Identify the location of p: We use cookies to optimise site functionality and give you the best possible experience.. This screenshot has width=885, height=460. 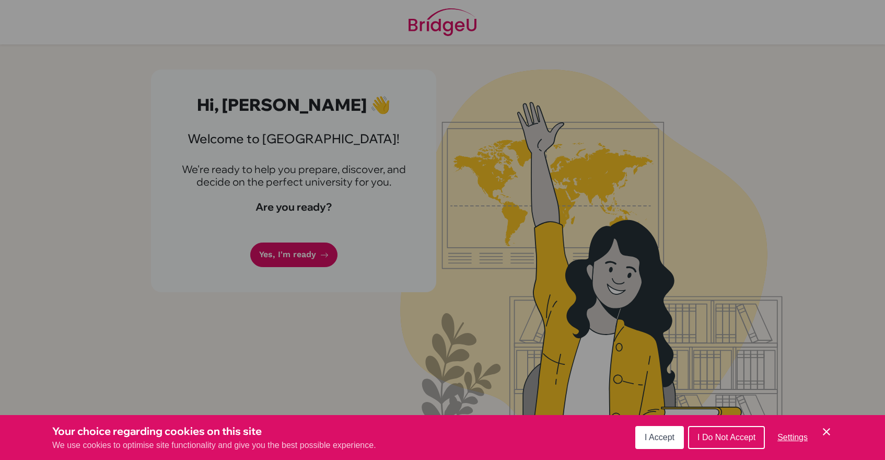
(214, 445).